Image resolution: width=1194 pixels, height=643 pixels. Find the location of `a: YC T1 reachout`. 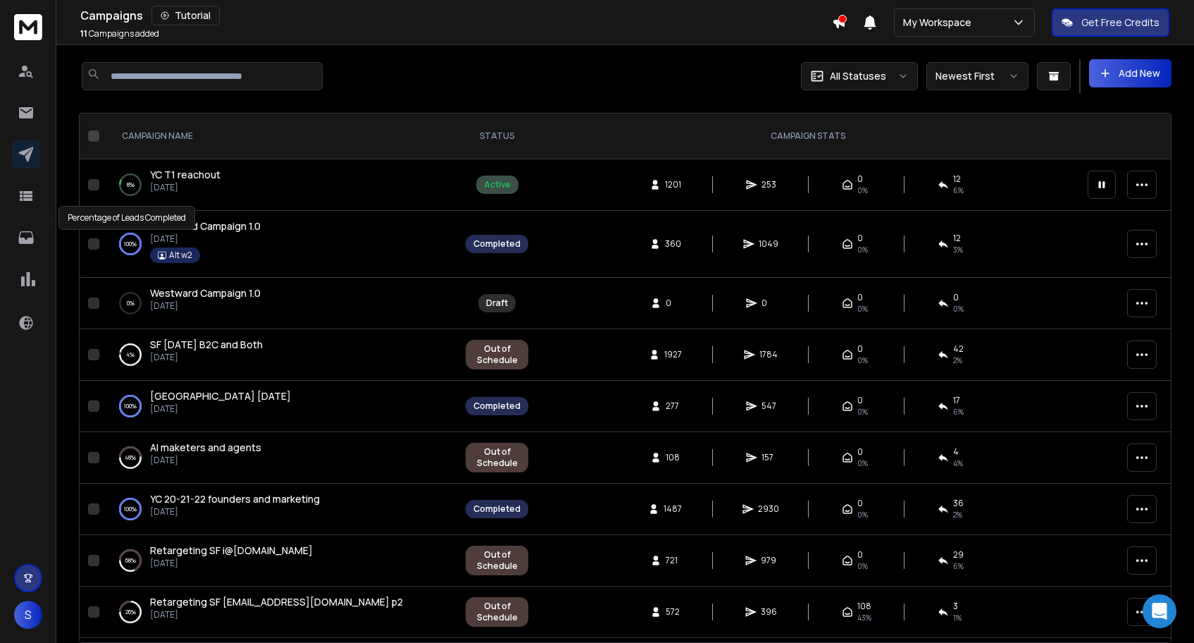

a: YC T1 reachout is located at coordinates (185, 175).